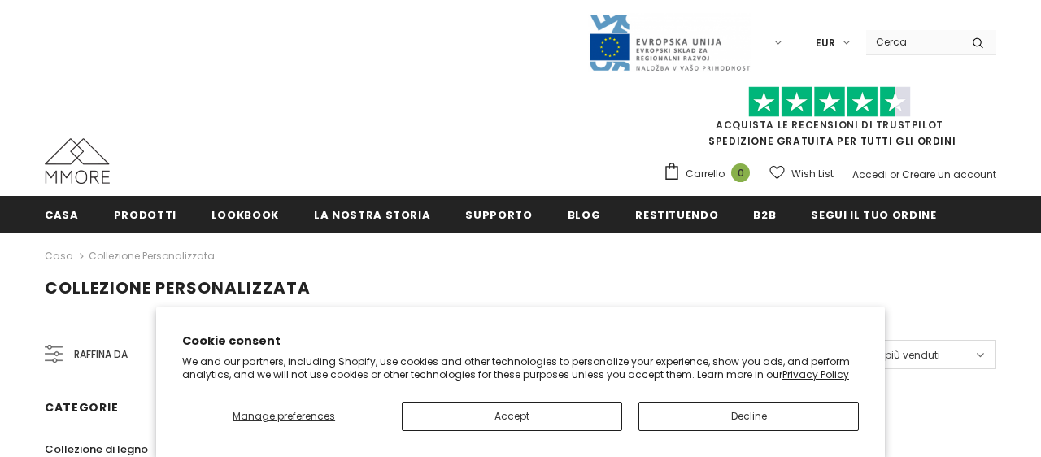  Describe the element at coordinates (870, 174) in the screenshot. I see `a: Accedi` at that location.